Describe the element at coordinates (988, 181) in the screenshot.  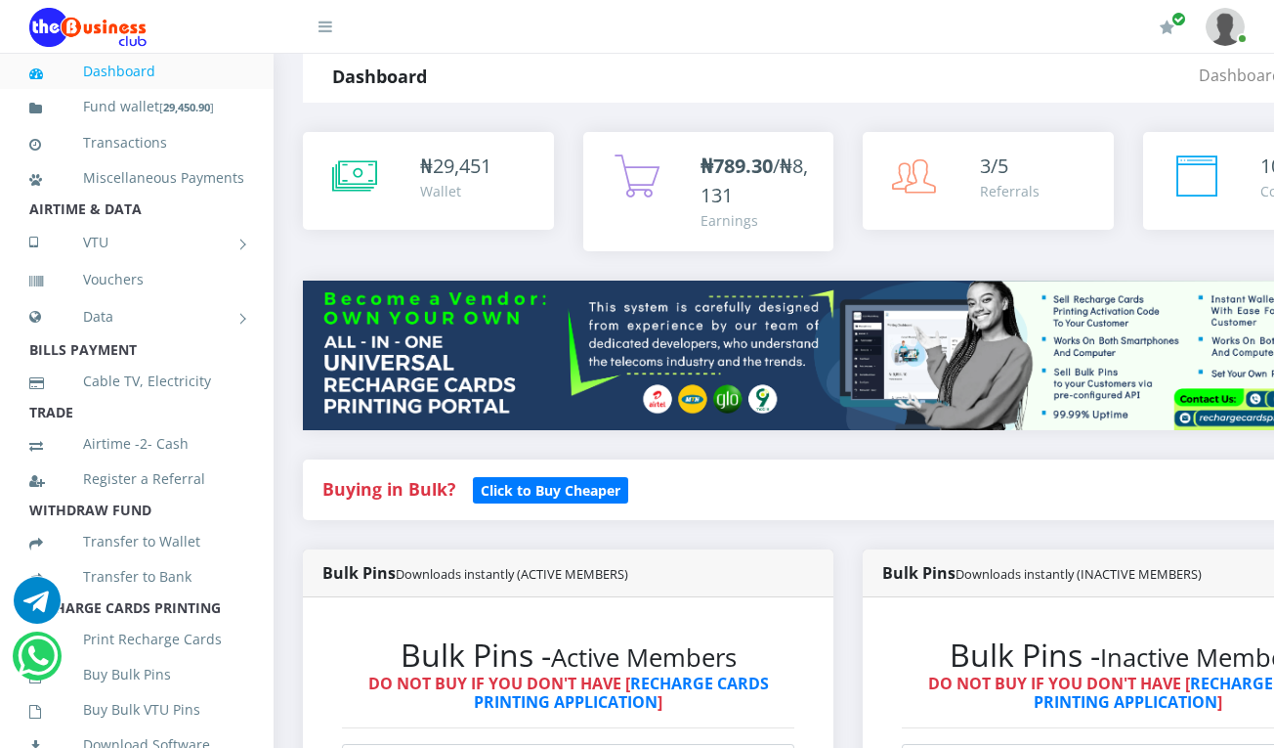
I see `a: 3/5 Referrals` at that location.